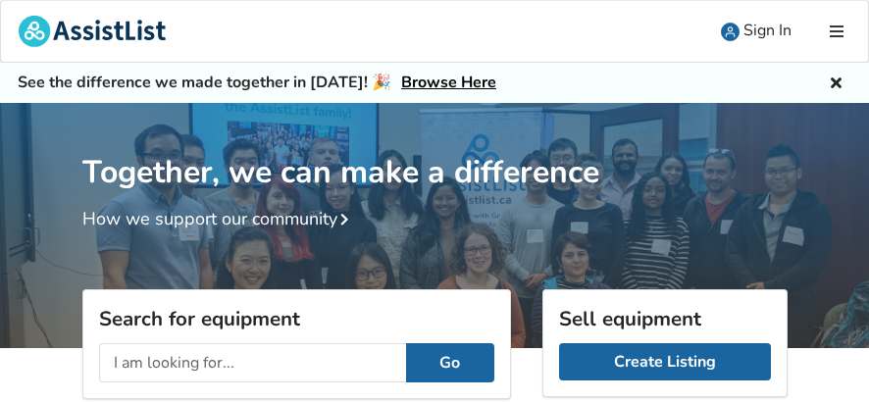  I want to click on img: user icon, so click(730, 31).